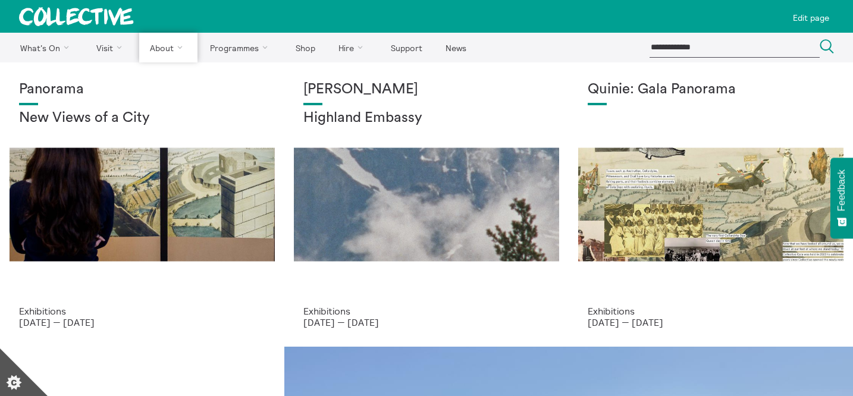 Image resolution: width=853 pixels, height=396 pixels. What do you see at coordinates (406, 48) in the screenshot?
I see `a: Support` at bounding box center [406, 48].